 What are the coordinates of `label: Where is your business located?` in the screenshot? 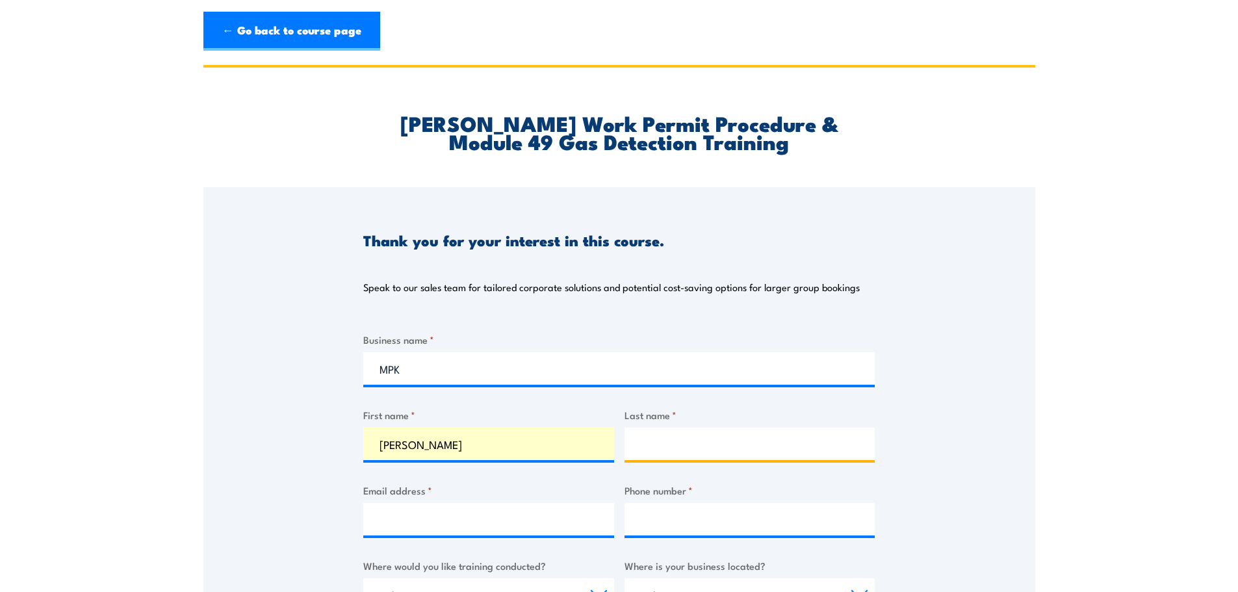 It's located at (750, 565).